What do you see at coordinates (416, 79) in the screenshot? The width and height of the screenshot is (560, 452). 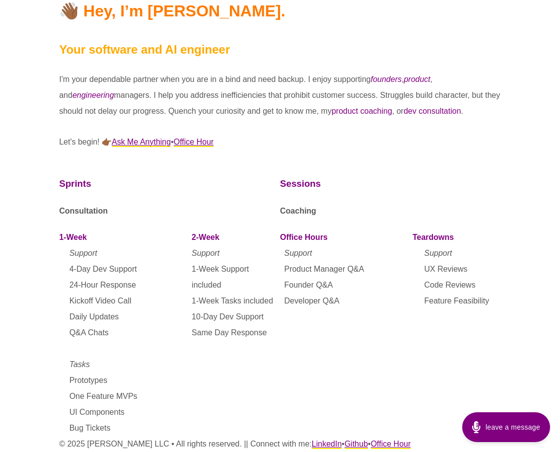 I see `em: product` at bounding box center [416, 79].